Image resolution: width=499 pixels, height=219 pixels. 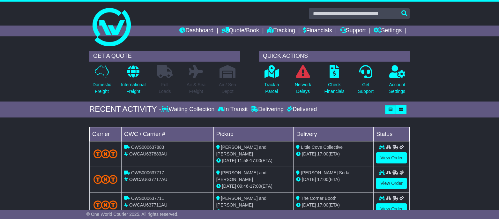 I want to click on a: NetworkDelays, so click(x=303, y=81).